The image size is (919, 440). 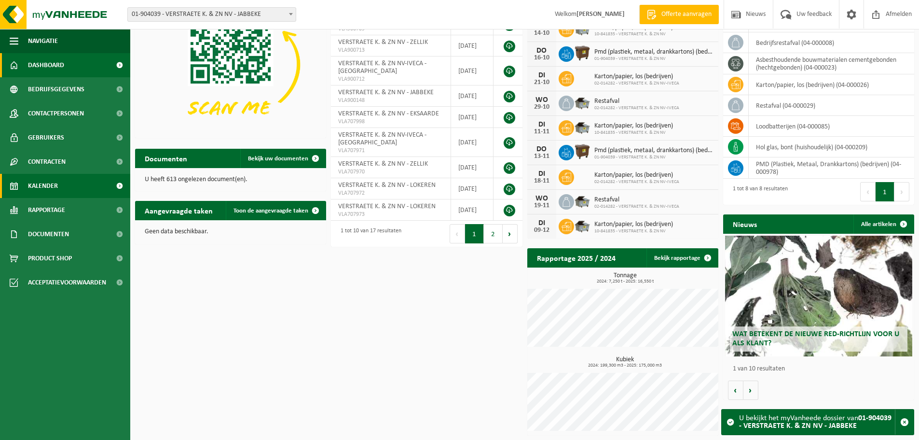 I want to click on span: VLA707970, so click(x=391, y=172).